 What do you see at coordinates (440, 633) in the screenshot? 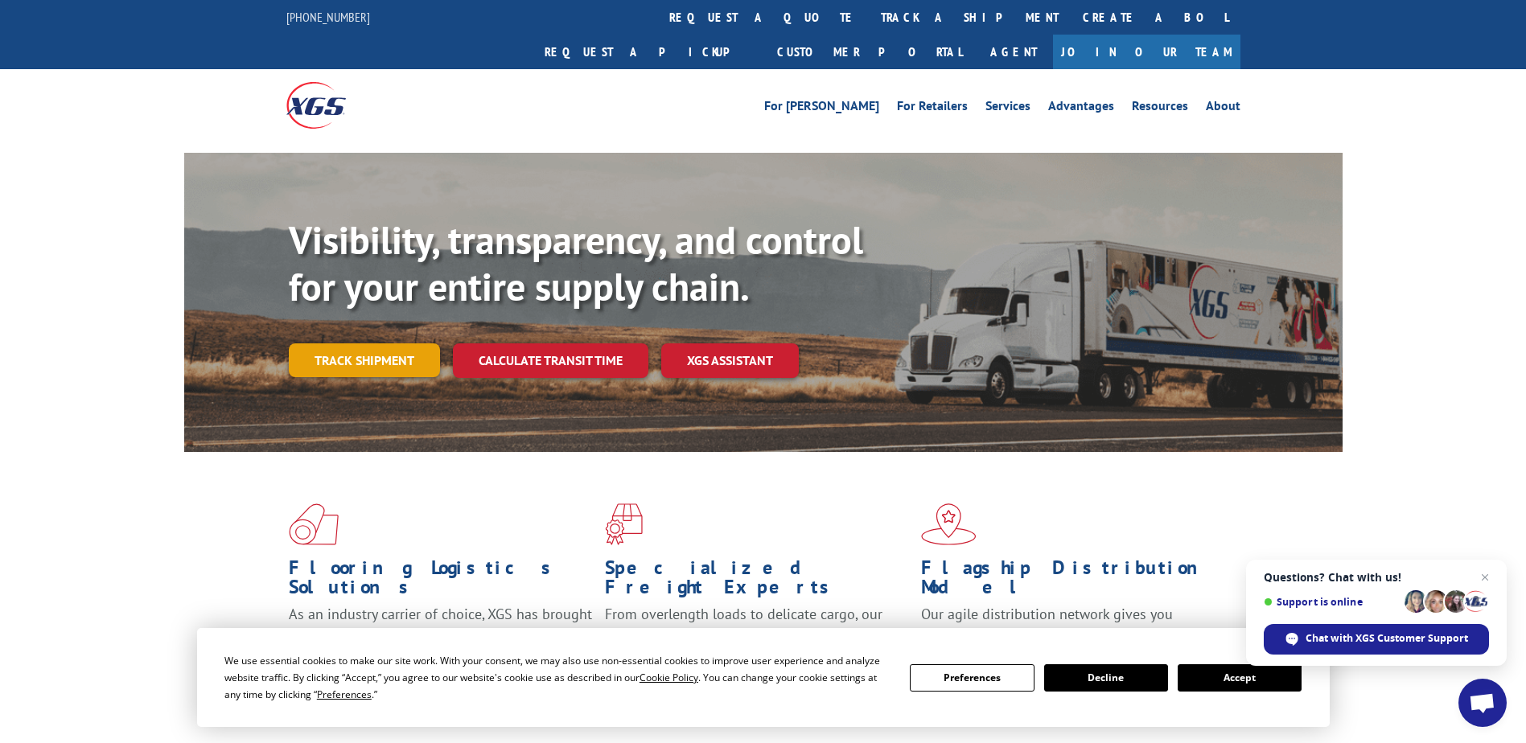
I see `span: As an industry carrier of choice, XGS has brought innovation and dedication to flooring logistics...` at bounding box center [440, 633].